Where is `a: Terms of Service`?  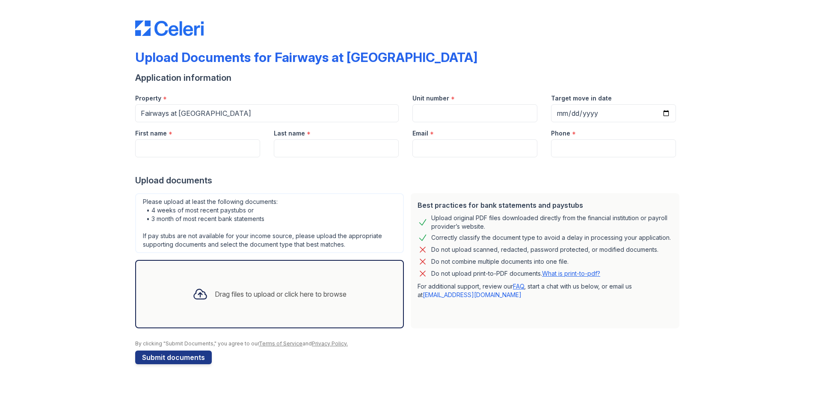 a: Terms of Service is located at coordinates (281, 343).